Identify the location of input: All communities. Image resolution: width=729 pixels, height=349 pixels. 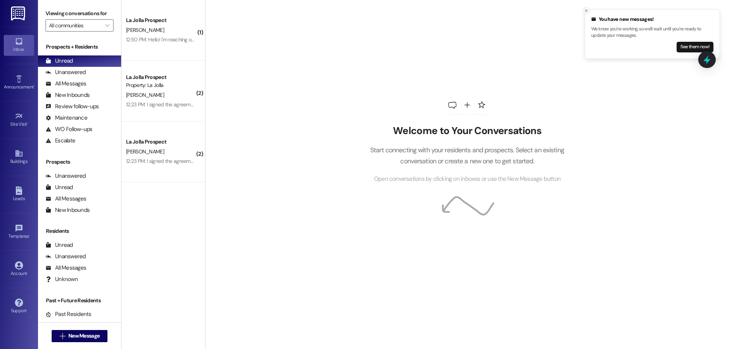
(75, 25).